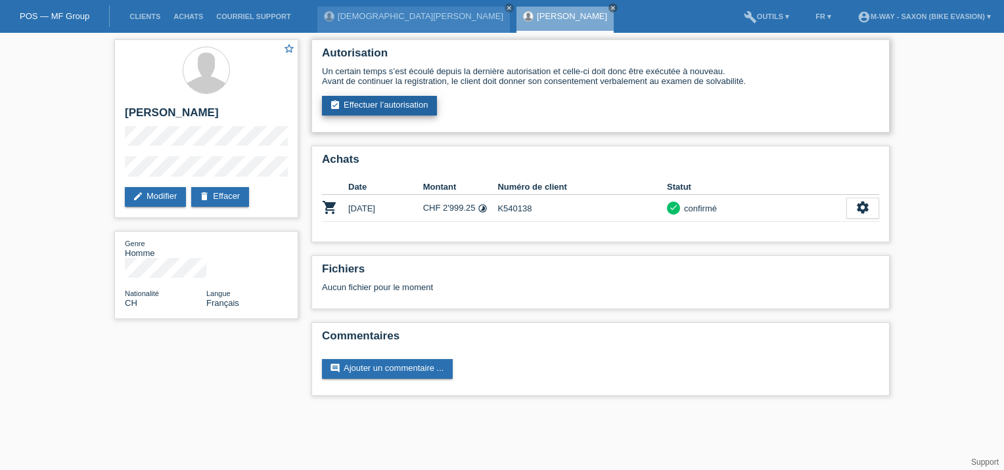 The height and width of the screenshot is (470, 1004). Describe the element at coordinates (204, 196) in the screenshot. I see `i: delete` at that location.